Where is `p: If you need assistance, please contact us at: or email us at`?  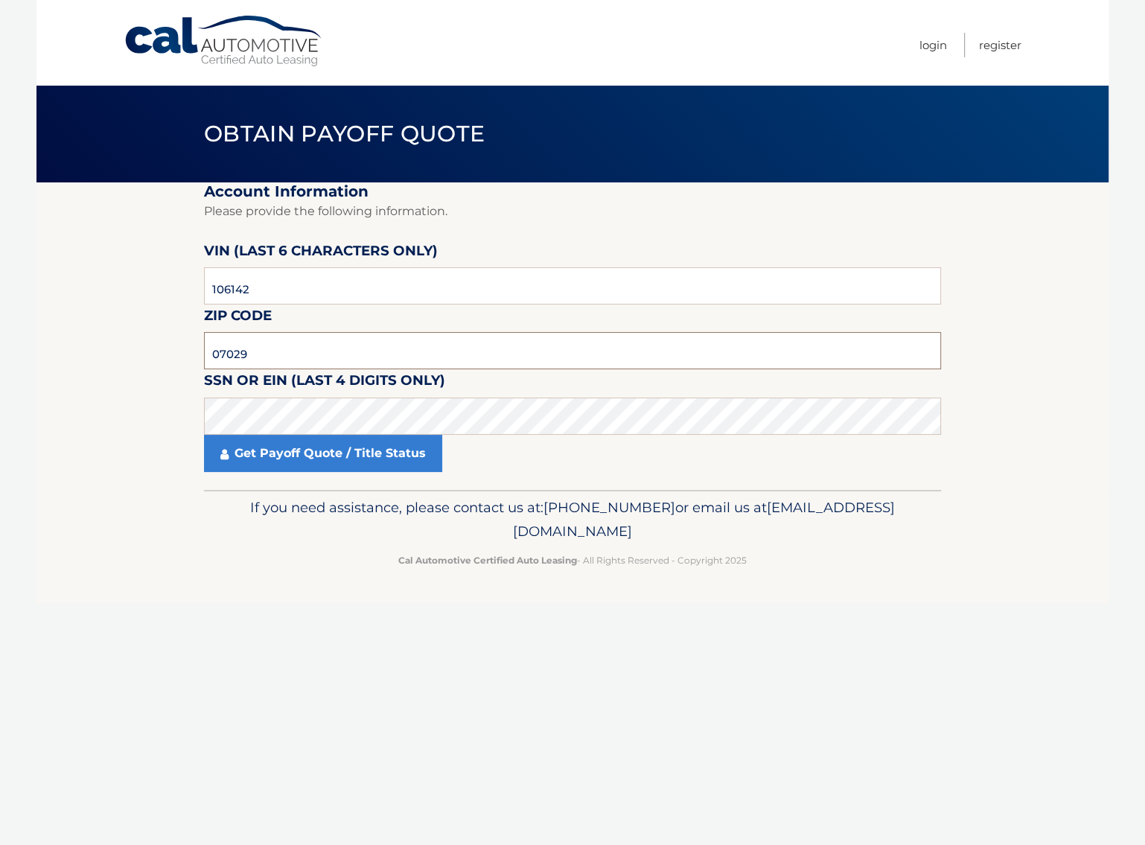
p: If you need assistance, please contact us at: or email us at is located at coordinates (572, 520).